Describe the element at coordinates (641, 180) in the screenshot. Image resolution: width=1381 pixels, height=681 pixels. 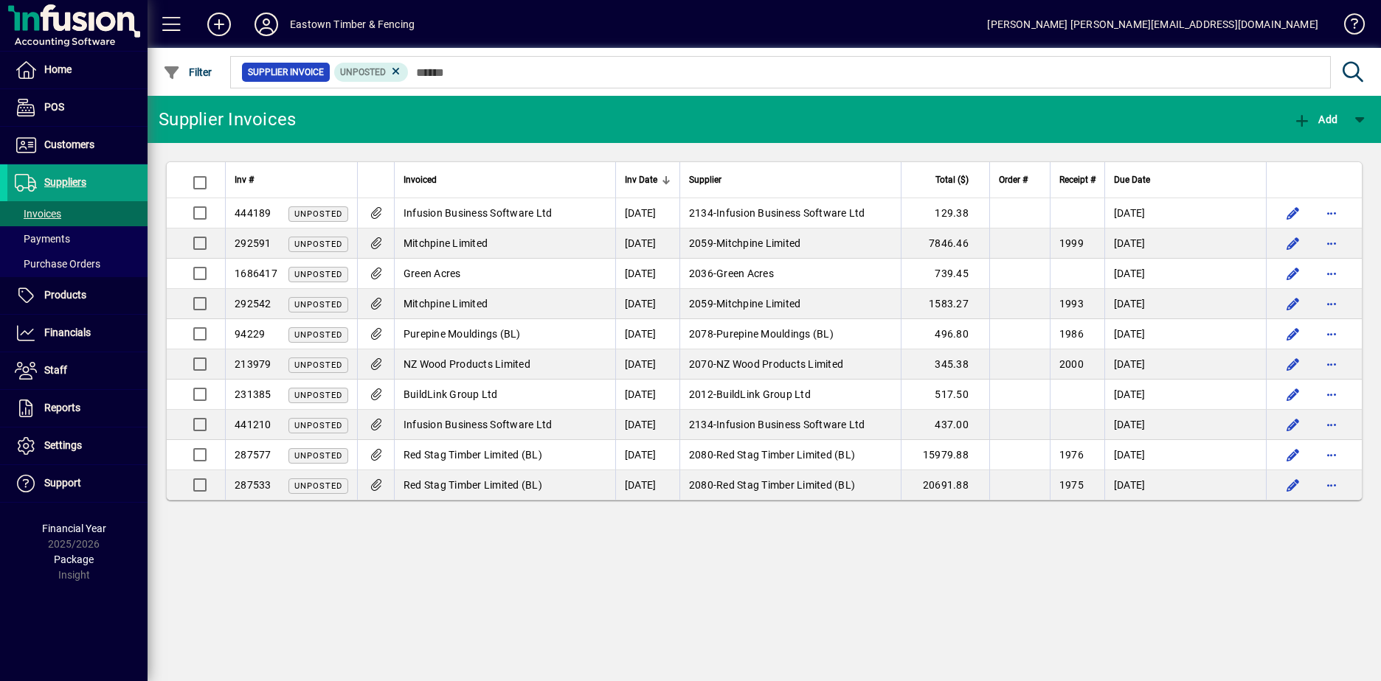
I see `span: Inv Date` at that location.